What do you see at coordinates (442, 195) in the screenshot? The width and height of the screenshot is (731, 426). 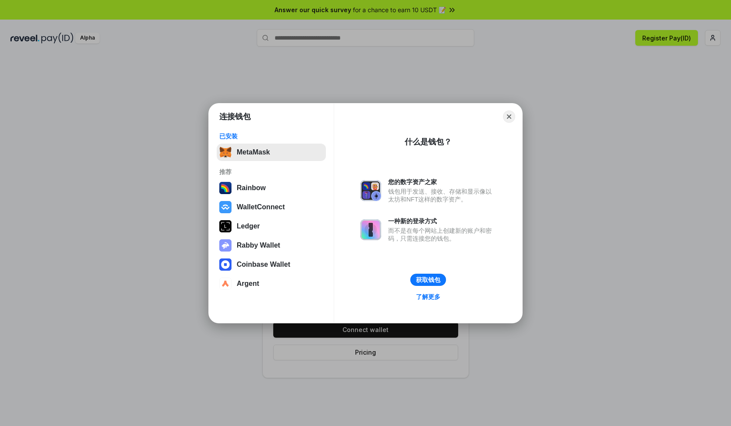 I see `div: 钱包用于发送、接收、存储和显示像以太坊和NFT这样的数字资产。` at bounding box center [442, 195].